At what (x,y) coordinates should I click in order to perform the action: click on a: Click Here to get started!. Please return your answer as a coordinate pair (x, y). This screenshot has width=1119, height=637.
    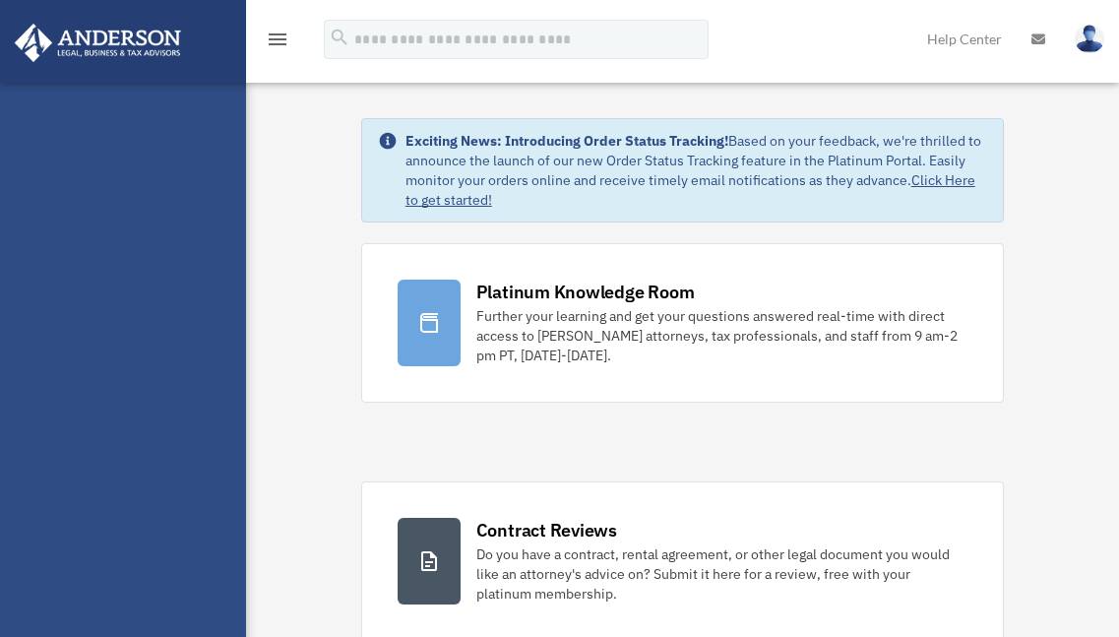
    Looking at the image, I should click on (690, 190).